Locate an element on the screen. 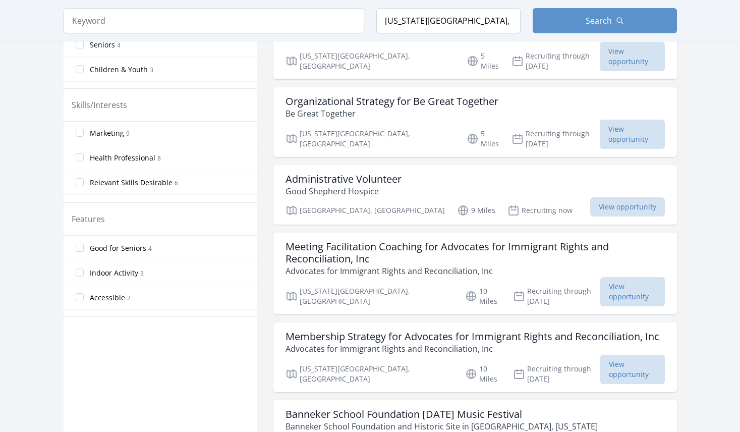  h3: Organizational Strategy for Be Great Together is located at coordinates (392, 101).